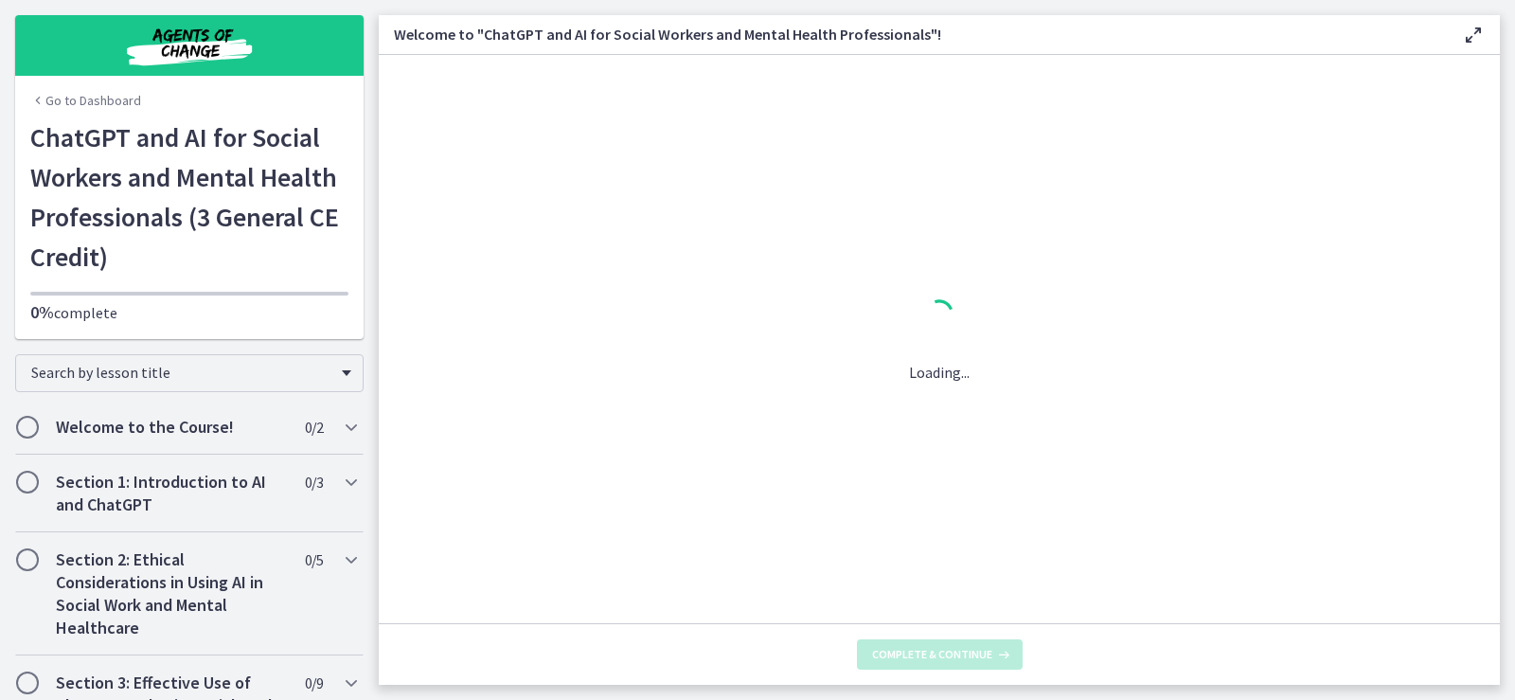  Describe the element at coordinates (42, 312) in the screenshot. I see `span: 0%` at that location.